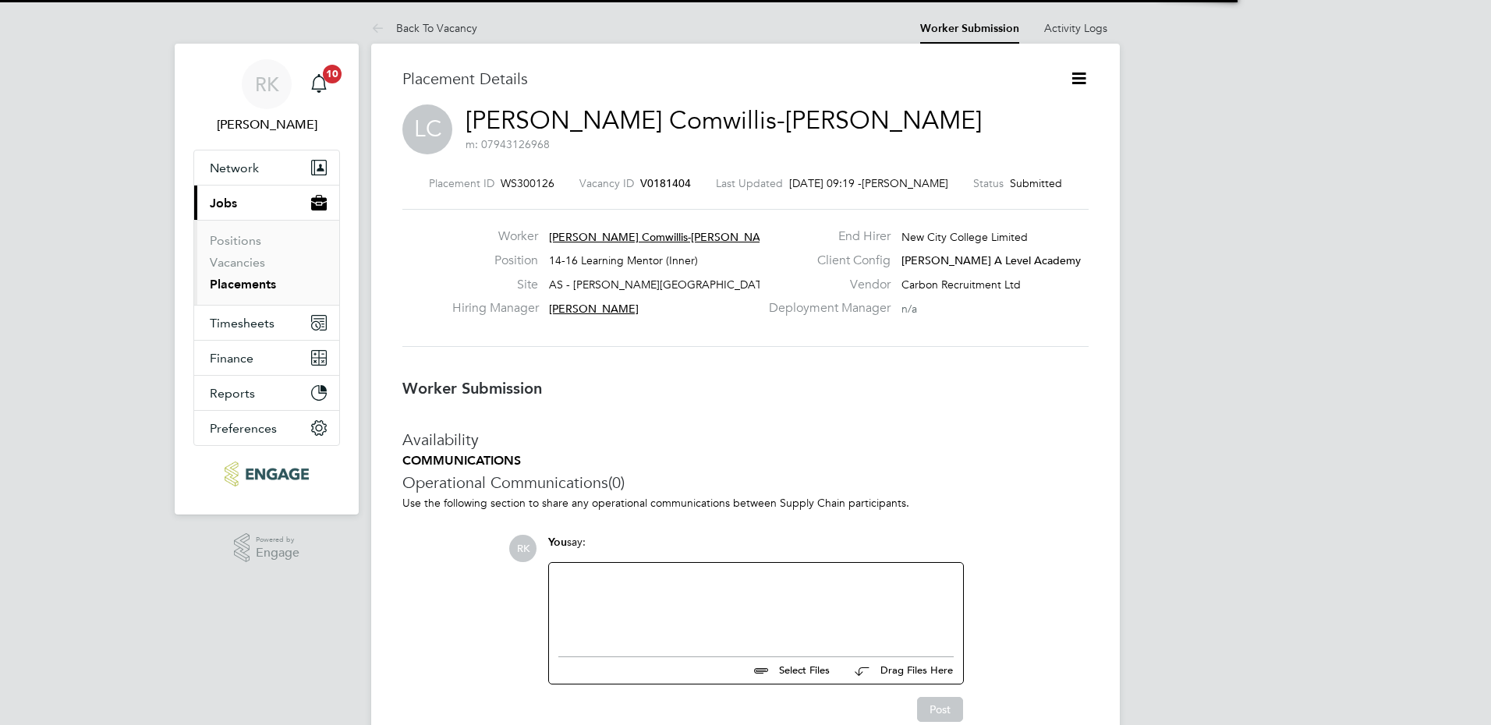 The image size is (1491, 725). What do you see at coordinates (237, 262) in the screenshot?
I see `a: Vacancies` at bounding box center [237, 262].